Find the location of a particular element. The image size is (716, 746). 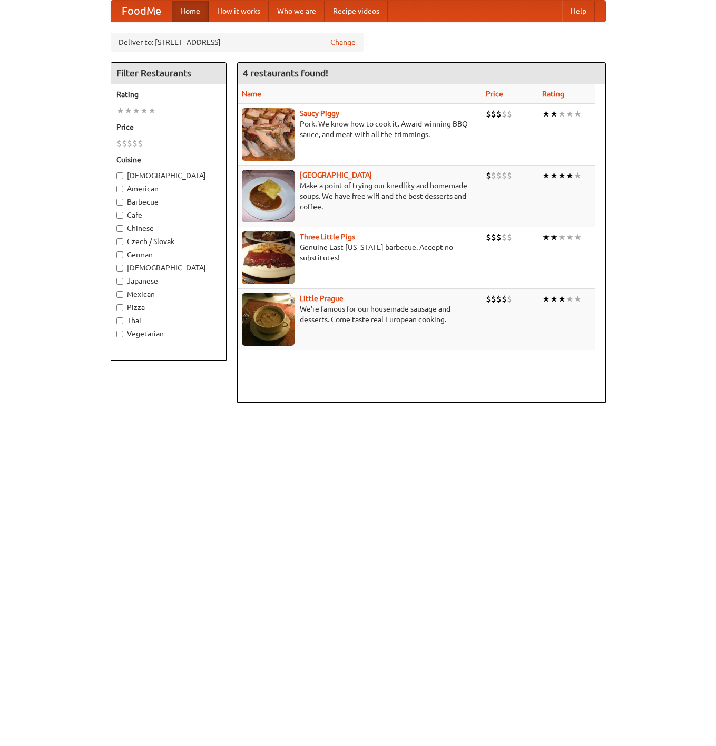

a: Help is located at coordinates (579, 11).